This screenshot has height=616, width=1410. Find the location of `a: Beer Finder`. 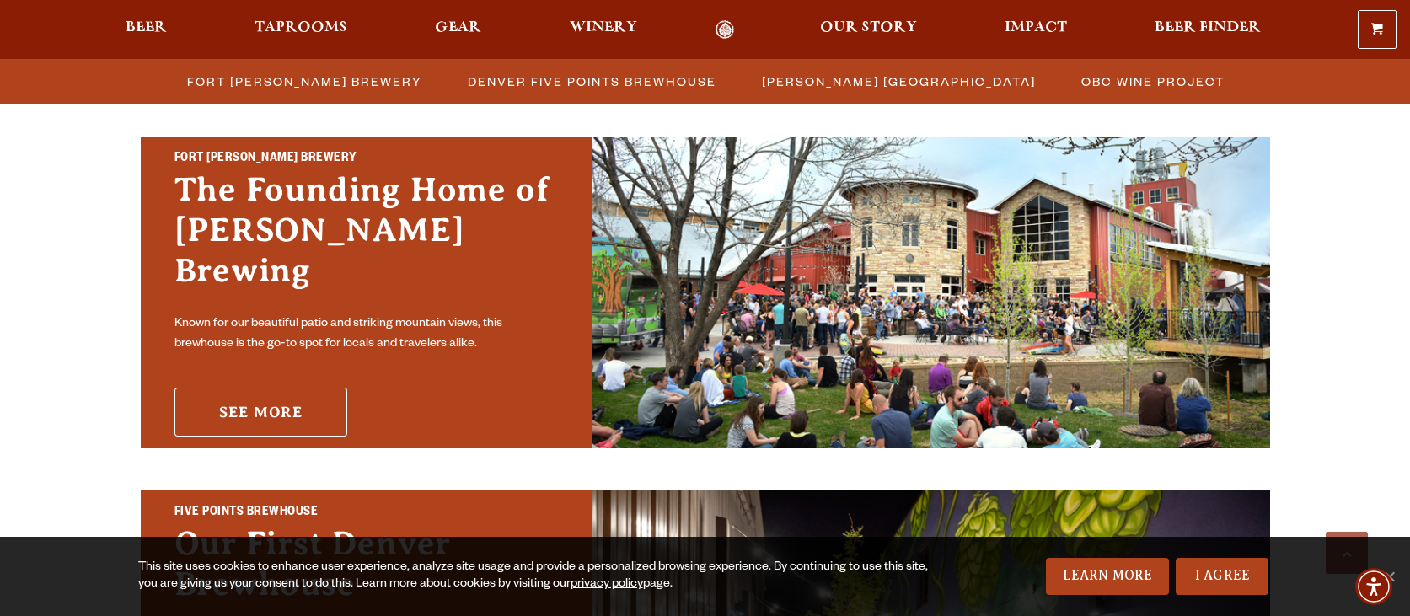

a: Beer Finder is located at coordinates (1208, 30).